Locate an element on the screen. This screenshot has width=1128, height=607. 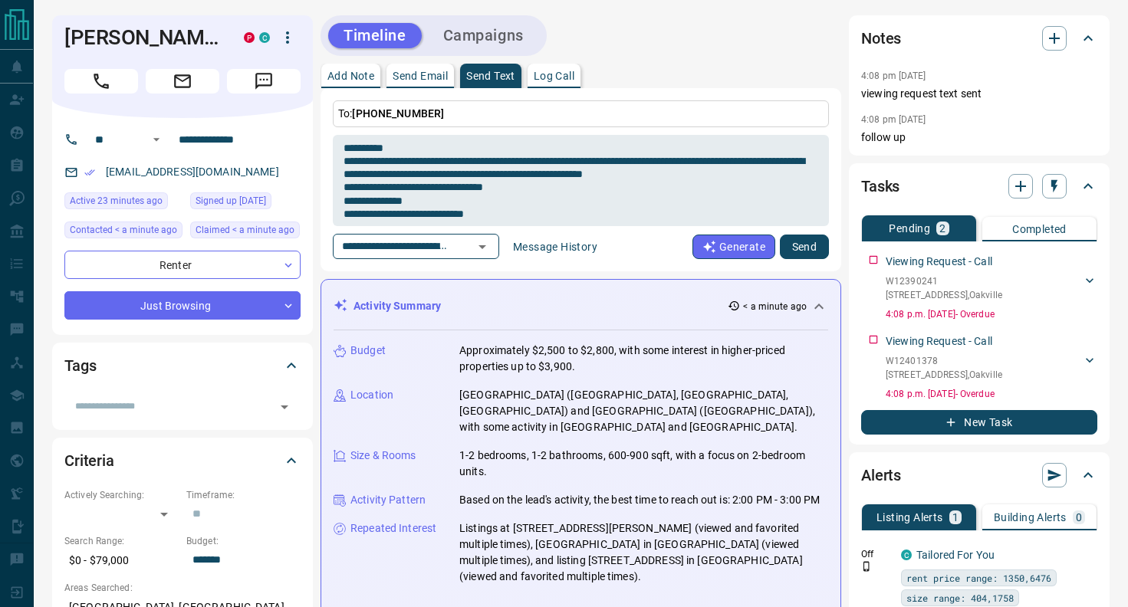
h2: Alerts is located at coordinates (881, 476).